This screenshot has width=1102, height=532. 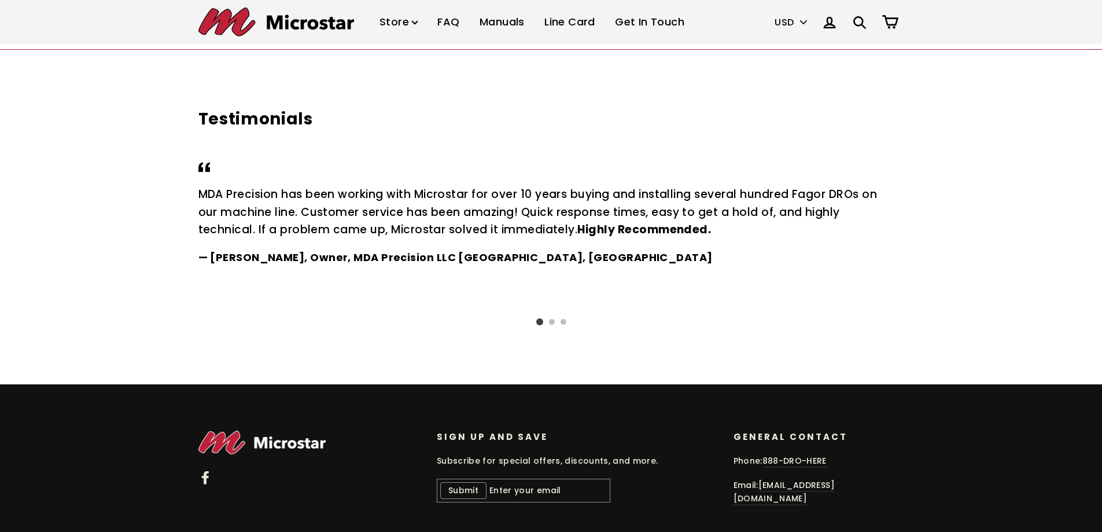 What do you see at coordinates (399, 22) in the screenshot?
I see `a: Store` at bounding box center [399, 22].